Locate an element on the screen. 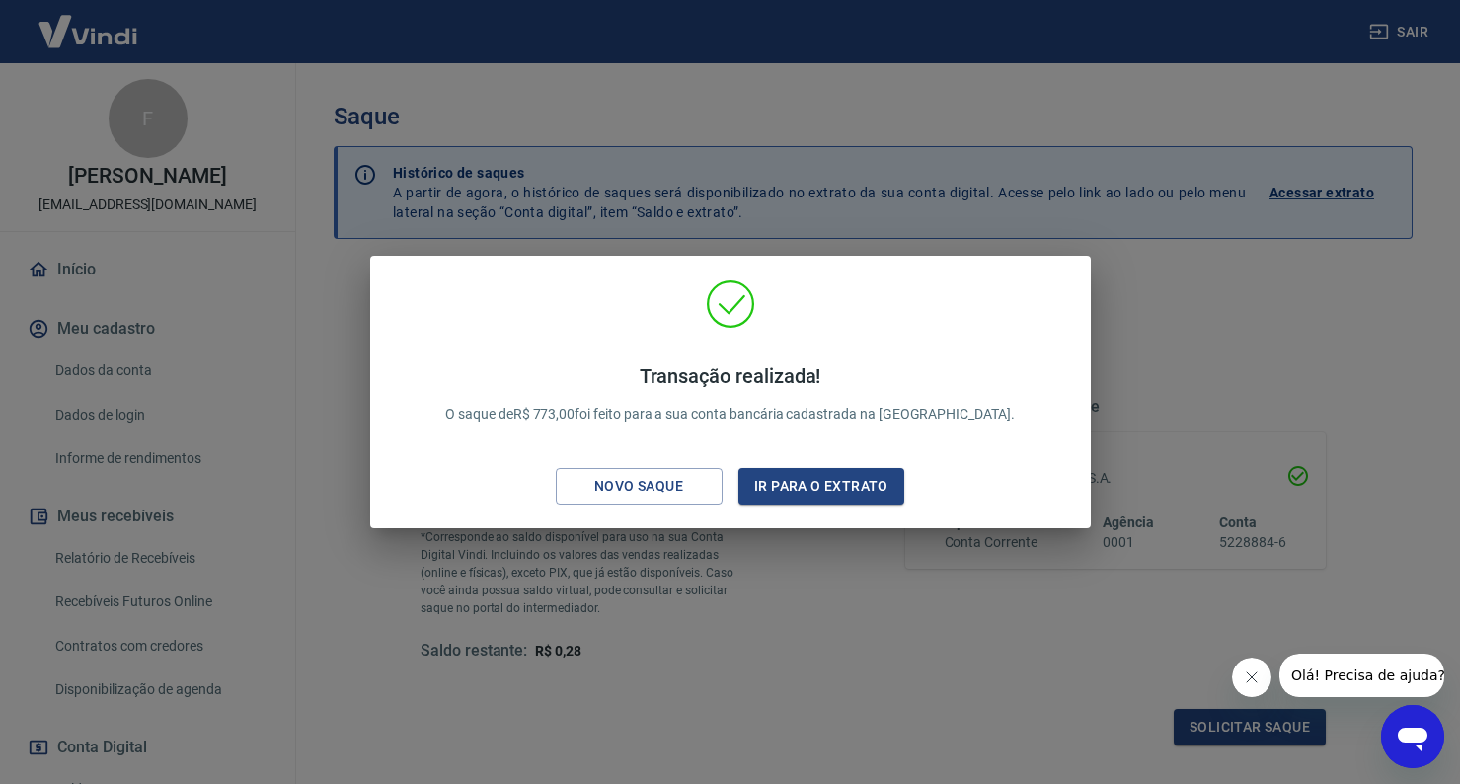 The image size is (1460, 784). button: Ir para o extrato is located at coordinates (821, 486).